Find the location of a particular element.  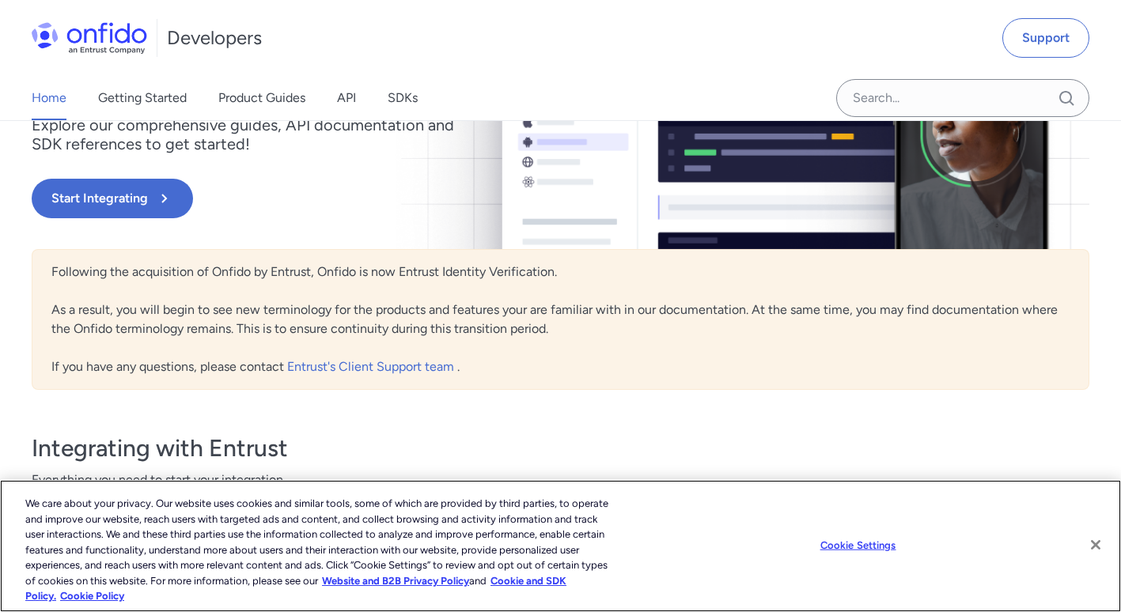

a: Home is located at coordinates (49, 98).